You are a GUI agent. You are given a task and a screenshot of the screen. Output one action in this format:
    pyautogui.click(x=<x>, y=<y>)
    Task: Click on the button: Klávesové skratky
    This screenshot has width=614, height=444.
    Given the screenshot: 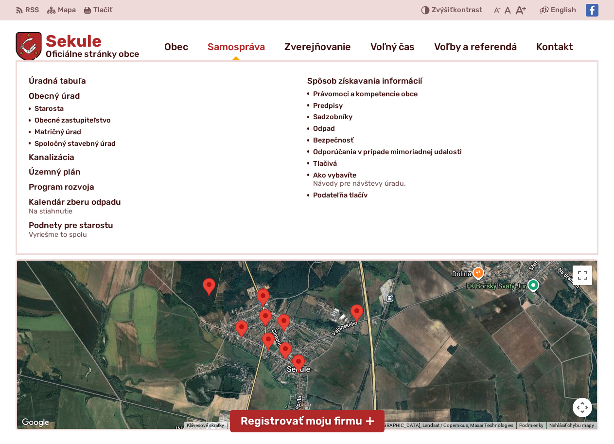 What is the action you would take?
    pyautogui.click(x=205, y=426)
    